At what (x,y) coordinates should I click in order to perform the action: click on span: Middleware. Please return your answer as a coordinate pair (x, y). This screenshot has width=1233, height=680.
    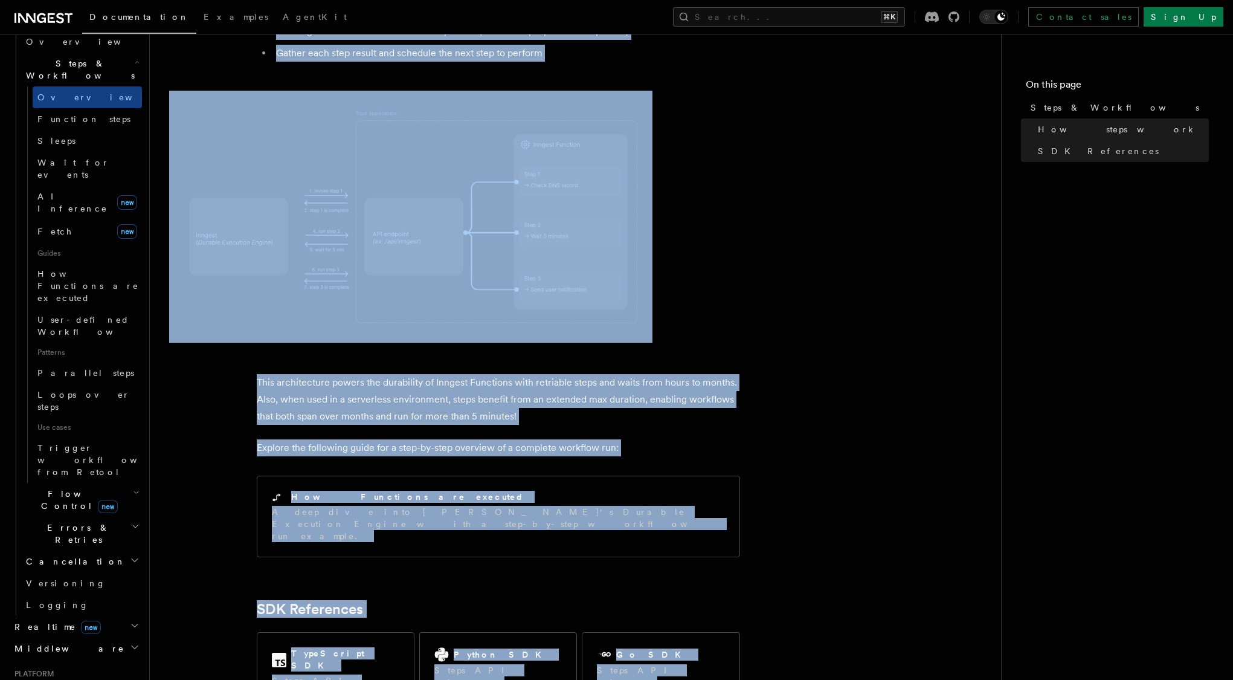
    Looking at the image, I should click on (67, 648).